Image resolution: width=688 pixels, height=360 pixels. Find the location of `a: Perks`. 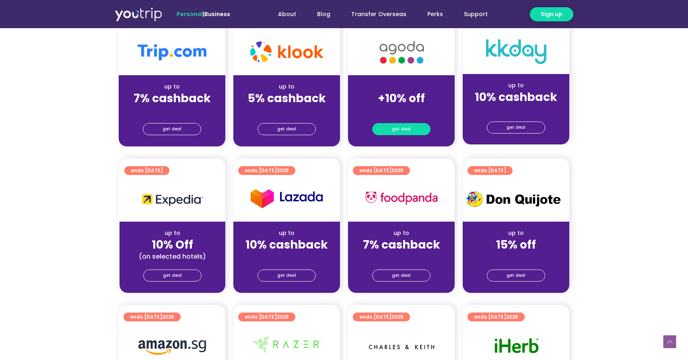

a: Perks is located at coordinates (435, 14).